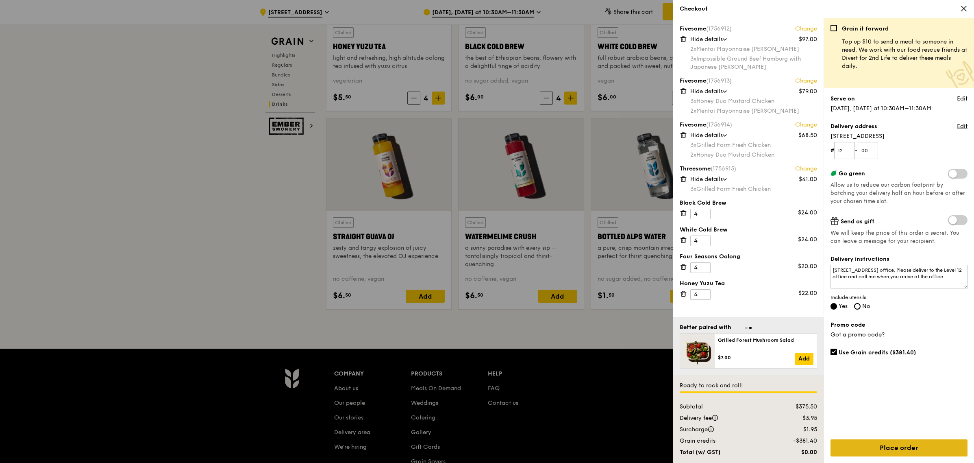  What do you see at coordinates (724, 407) in the screenshot?
I see `div: Subtotal` at bounding box center [724, 407].